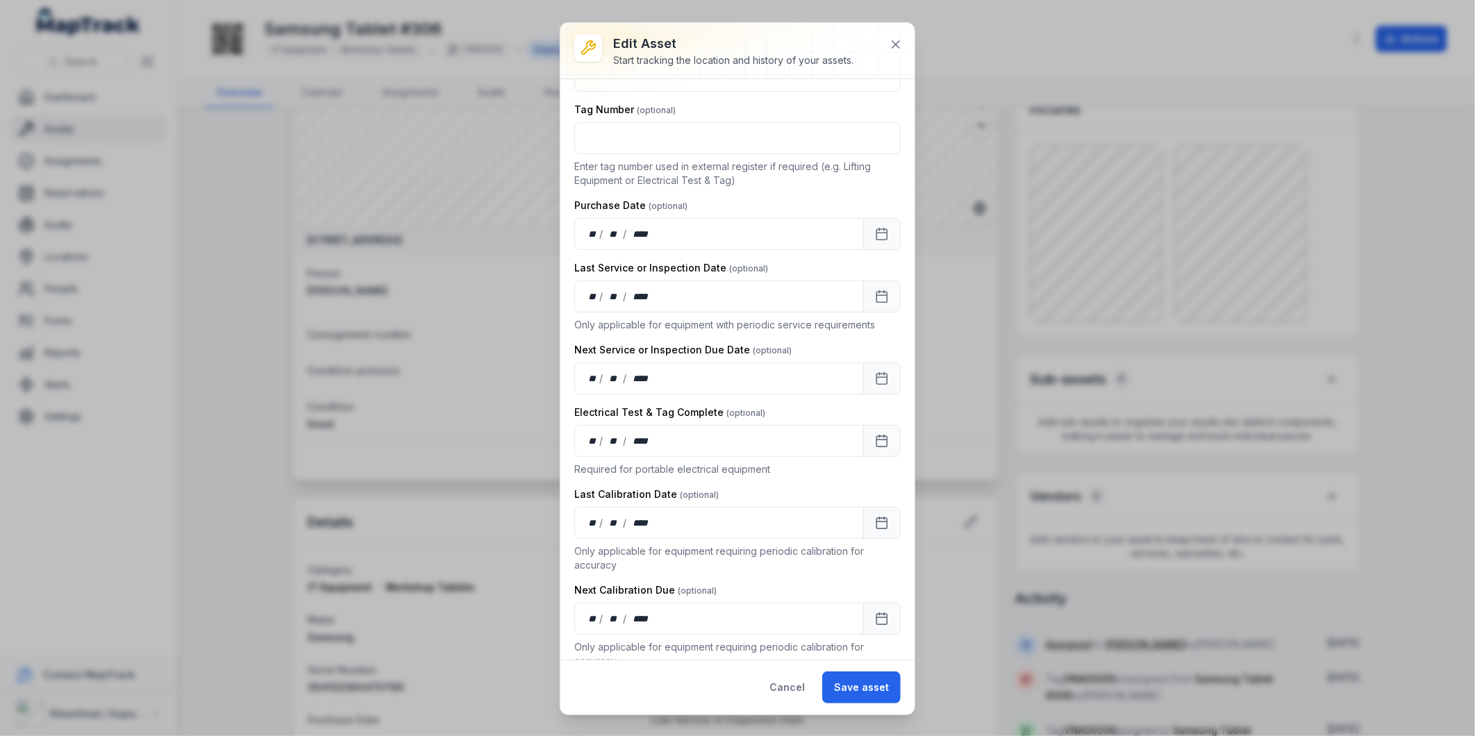  What do you see at coordinates (787, 687) in the screenshot?
I see `button: Cancel` at bounding box center [787, 687].